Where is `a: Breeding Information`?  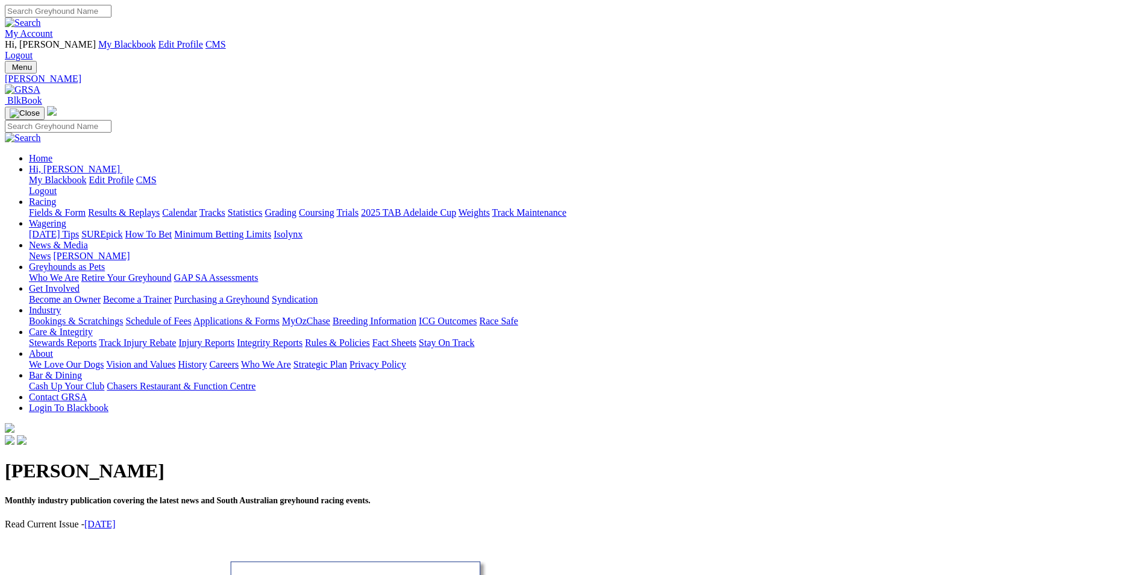
a: Breeding Information is located at coordinates (374, 321).